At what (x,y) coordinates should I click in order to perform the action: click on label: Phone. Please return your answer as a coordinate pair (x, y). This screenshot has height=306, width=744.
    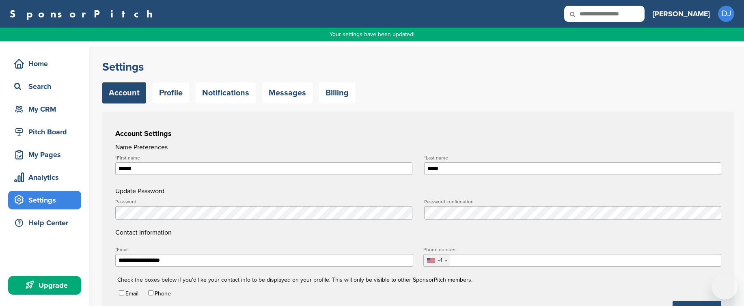
    Looking at the image, I should click on (163, 293).